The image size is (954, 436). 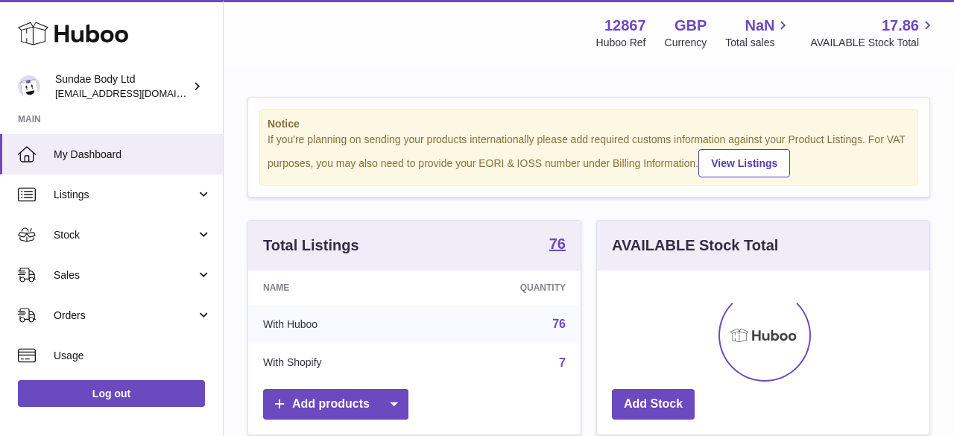 What do you see at coordinates (125, 235) in the screenshot?
I see `span: Stock` at bounding box center [125, 235].